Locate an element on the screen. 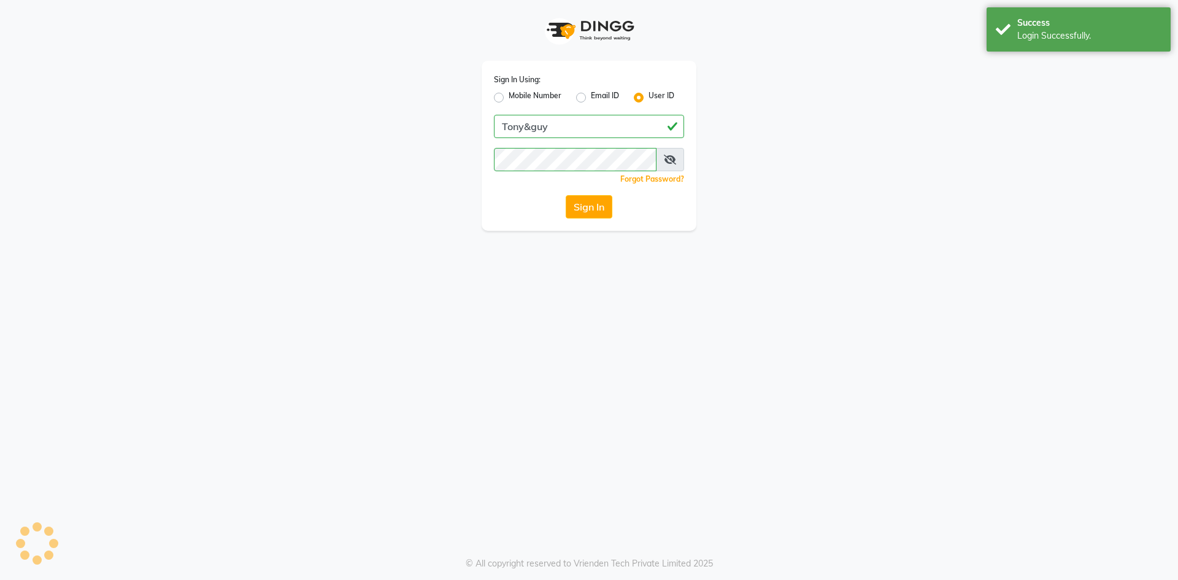 Image resolution: width=1178 pixels, height=580 pixels. div: Login Successfully. is located at coordinates (1089, 36).